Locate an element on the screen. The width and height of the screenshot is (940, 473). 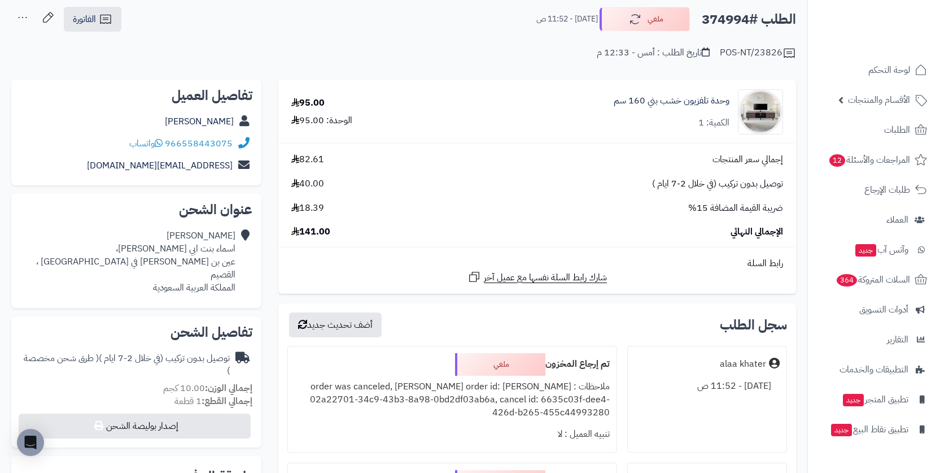
button: ملغي is located at coordinates (645, 19).